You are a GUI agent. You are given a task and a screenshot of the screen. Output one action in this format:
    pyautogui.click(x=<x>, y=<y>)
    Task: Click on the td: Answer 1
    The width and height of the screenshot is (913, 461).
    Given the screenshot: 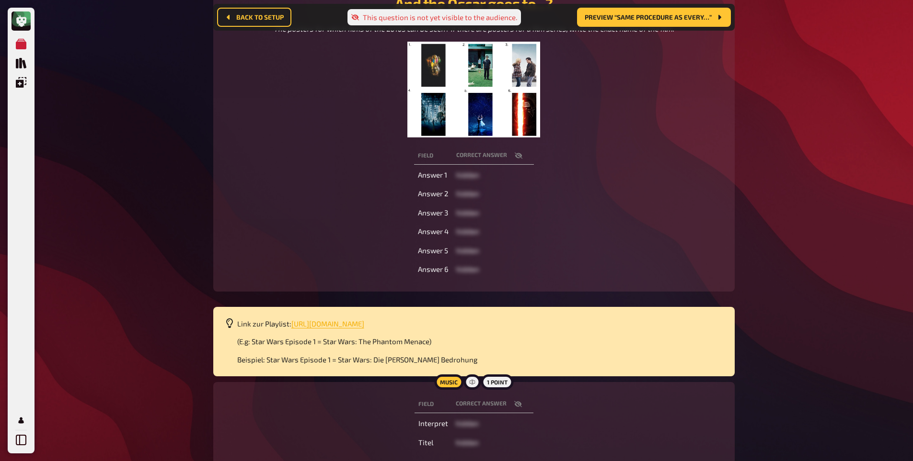 What is the action you would take?
    pyautogui.click(x=433, y=175)
    